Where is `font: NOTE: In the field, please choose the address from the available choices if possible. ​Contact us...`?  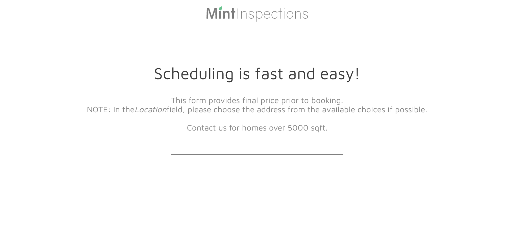 font: NOTE: In the field, please choose the address from the available choices if possible. ​Contact us... is located at coordinates (257, 118).